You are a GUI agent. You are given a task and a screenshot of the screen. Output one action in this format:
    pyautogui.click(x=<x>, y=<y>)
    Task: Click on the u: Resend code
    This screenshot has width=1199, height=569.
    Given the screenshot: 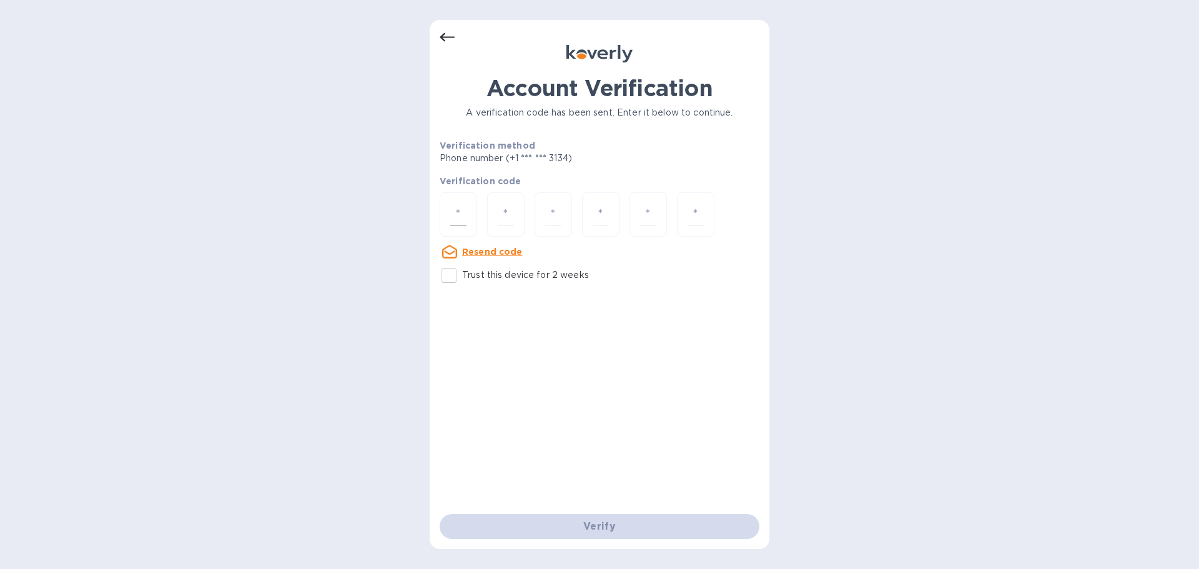 What is the action you would take?
    pyautogui.click(x=492, y=252)
    